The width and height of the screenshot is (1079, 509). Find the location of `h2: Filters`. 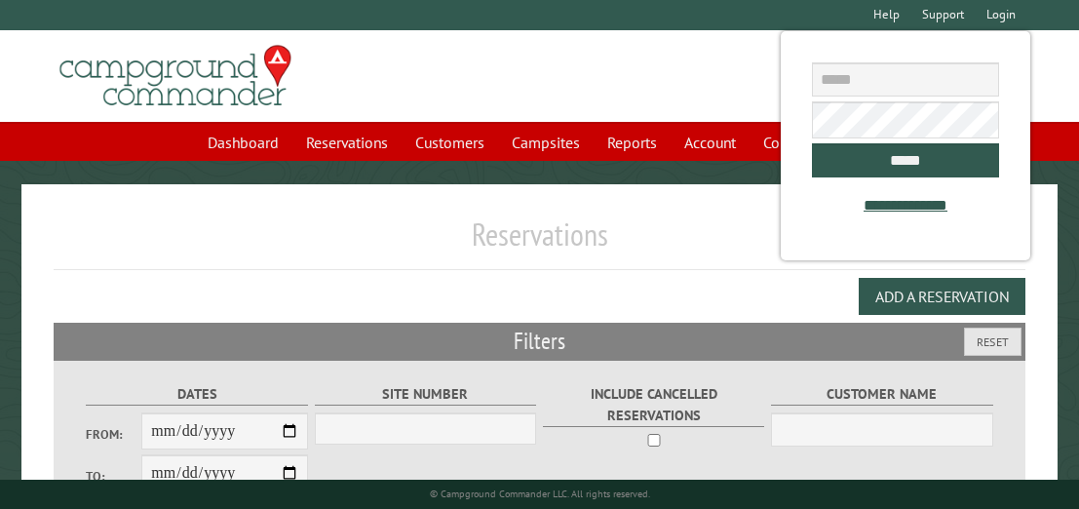

h2: Filters is located at coordinates (539, 341).